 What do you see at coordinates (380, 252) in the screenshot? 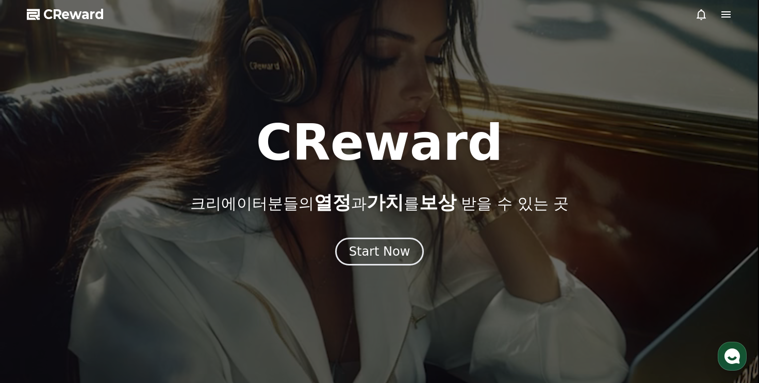
I see `button: Start Now` at bounding box center [380, 252].